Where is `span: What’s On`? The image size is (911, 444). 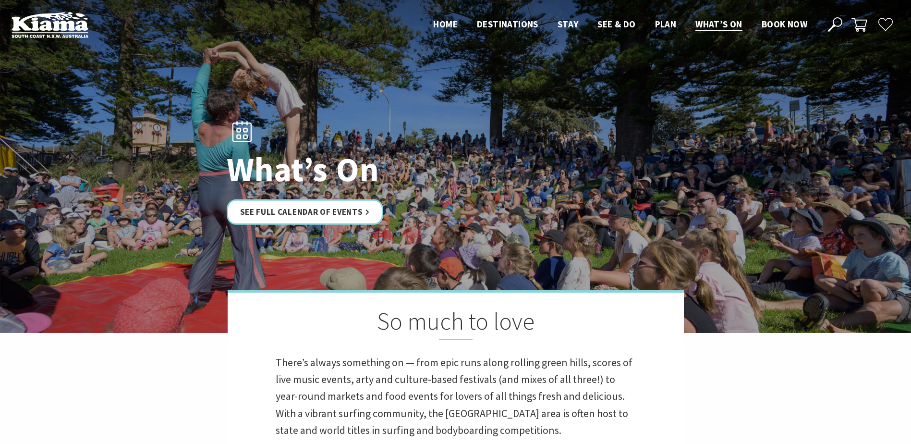 span: What’s On is located at coordinates (719, 24).